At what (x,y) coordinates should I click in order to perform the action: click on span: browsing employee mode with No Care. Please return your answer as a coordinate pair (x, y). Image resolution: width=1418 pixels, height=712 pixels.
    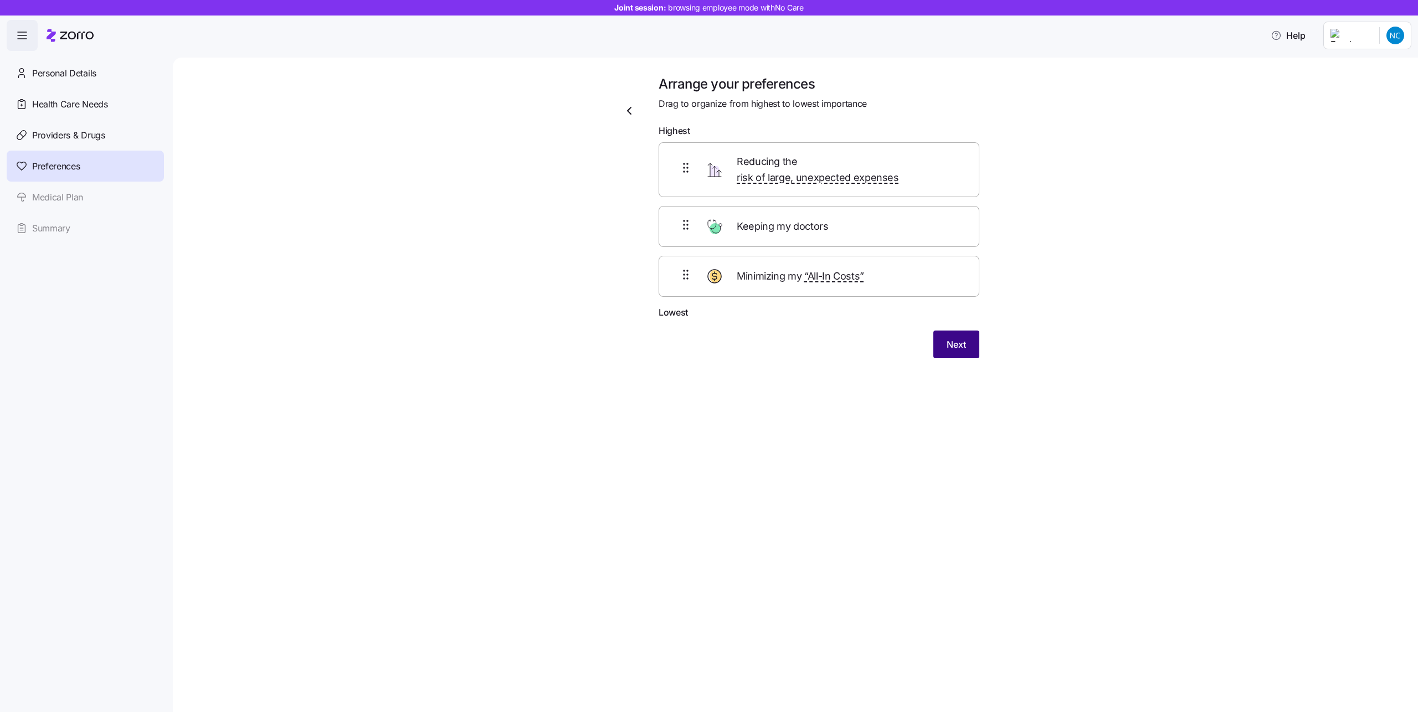
    Looking at the image, I should click on (735, 8).